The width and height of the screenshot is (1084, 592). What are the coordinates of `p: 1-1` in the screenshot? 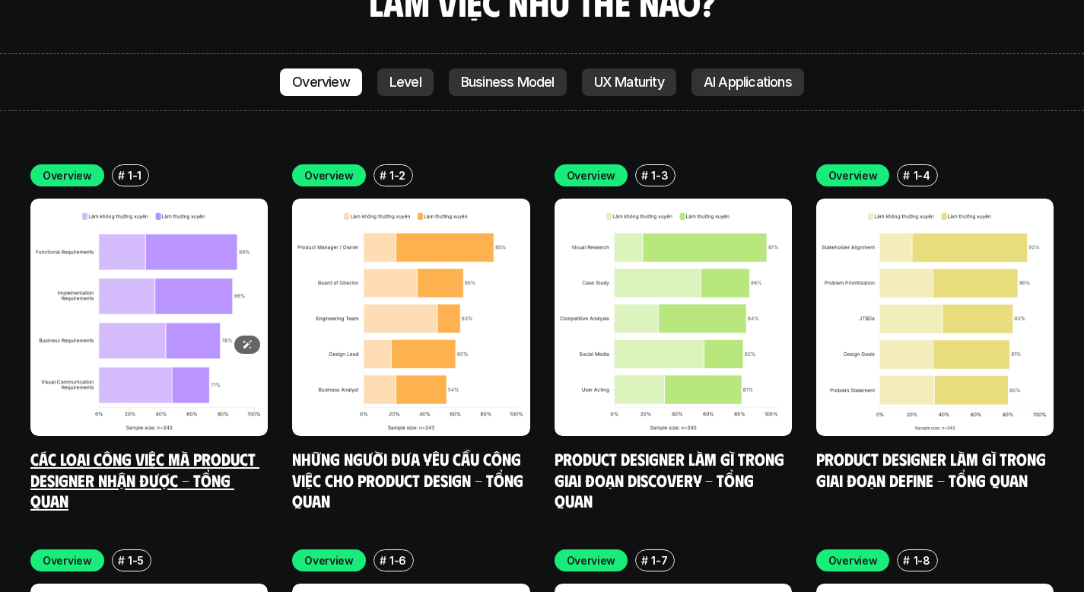 It's located at (135, 175).